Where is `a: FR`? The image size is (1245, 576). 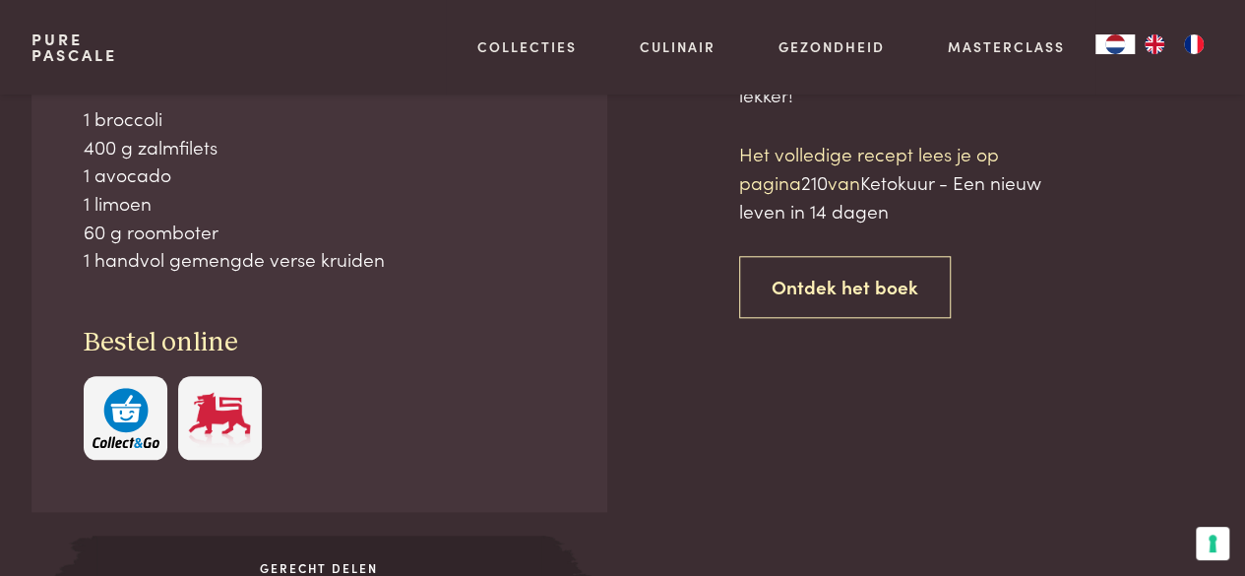
a: FR is located at coordinates (1194, 44).